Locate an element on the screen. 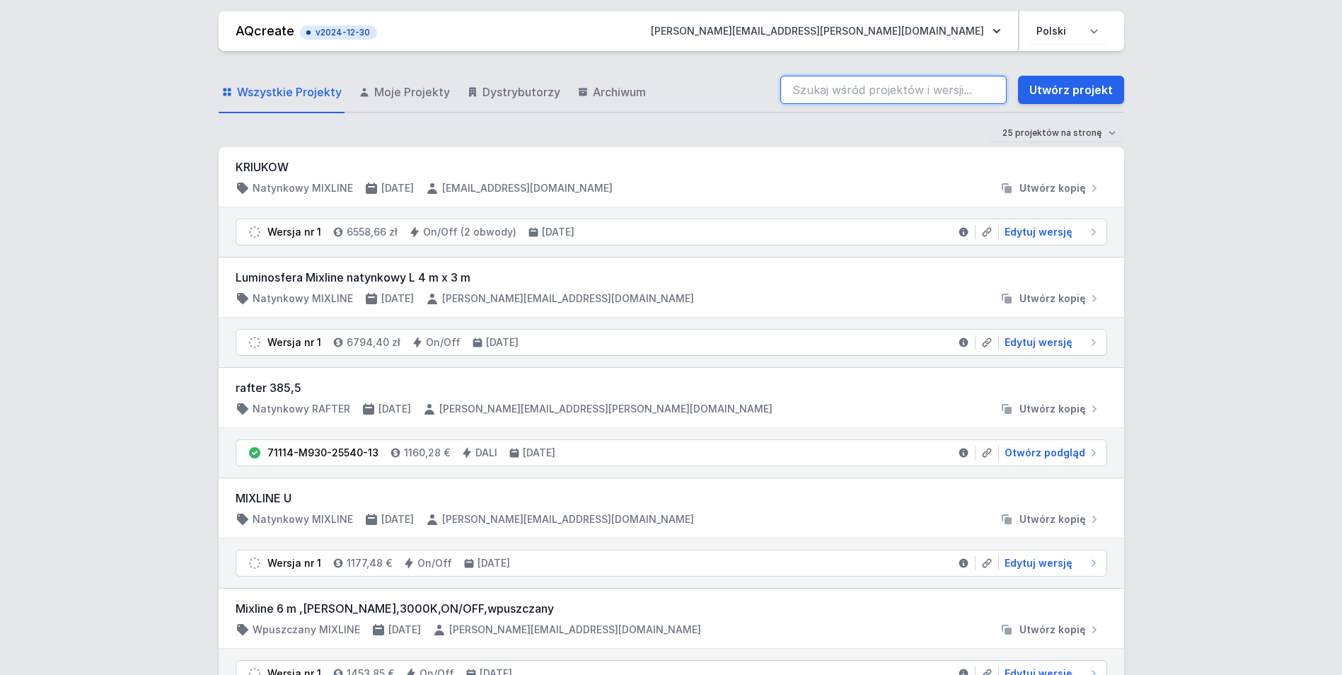 This screenshot has height=675, width=1342. span: Archiwum is located at coordinates (619, 92).